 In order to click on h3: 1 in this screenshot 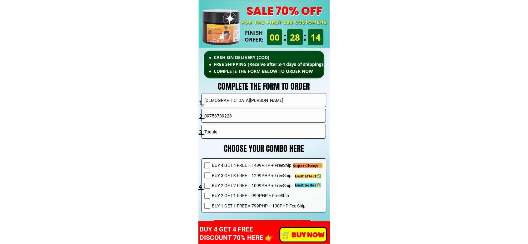, I will do `click(202, 102)`.